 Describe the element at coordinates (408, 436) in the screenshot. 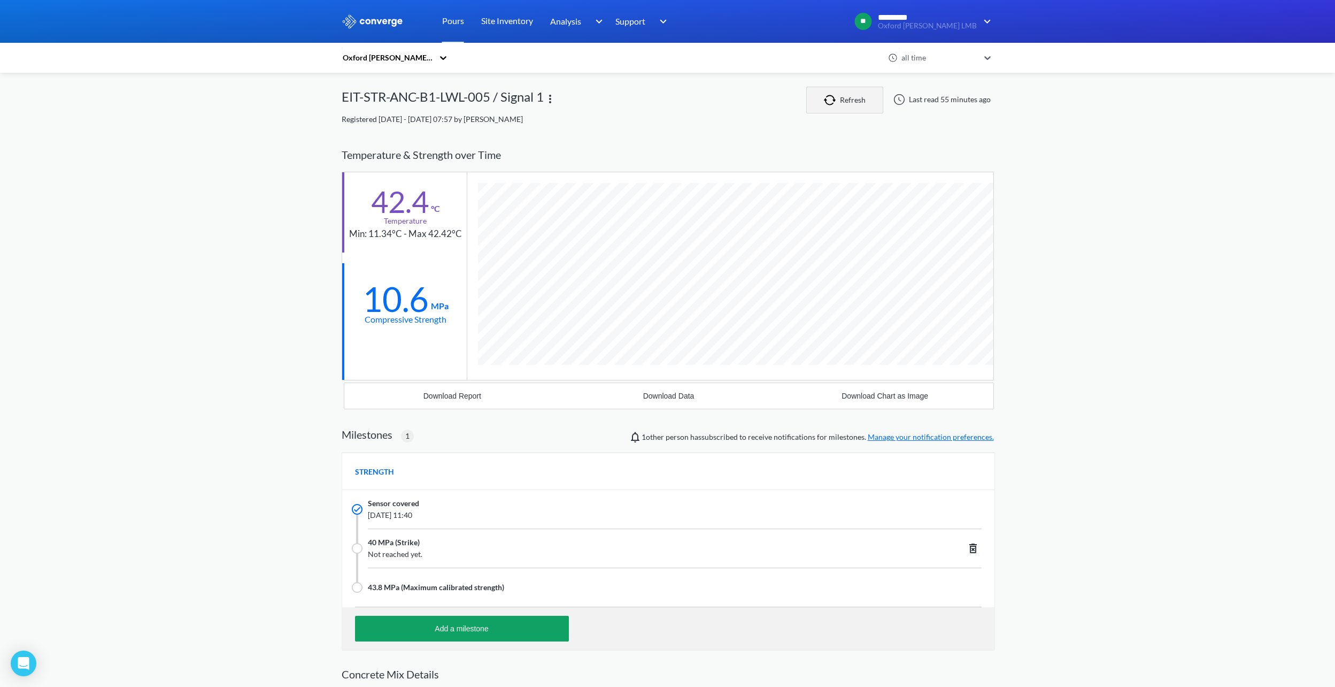

I see `span: 1` at that location.